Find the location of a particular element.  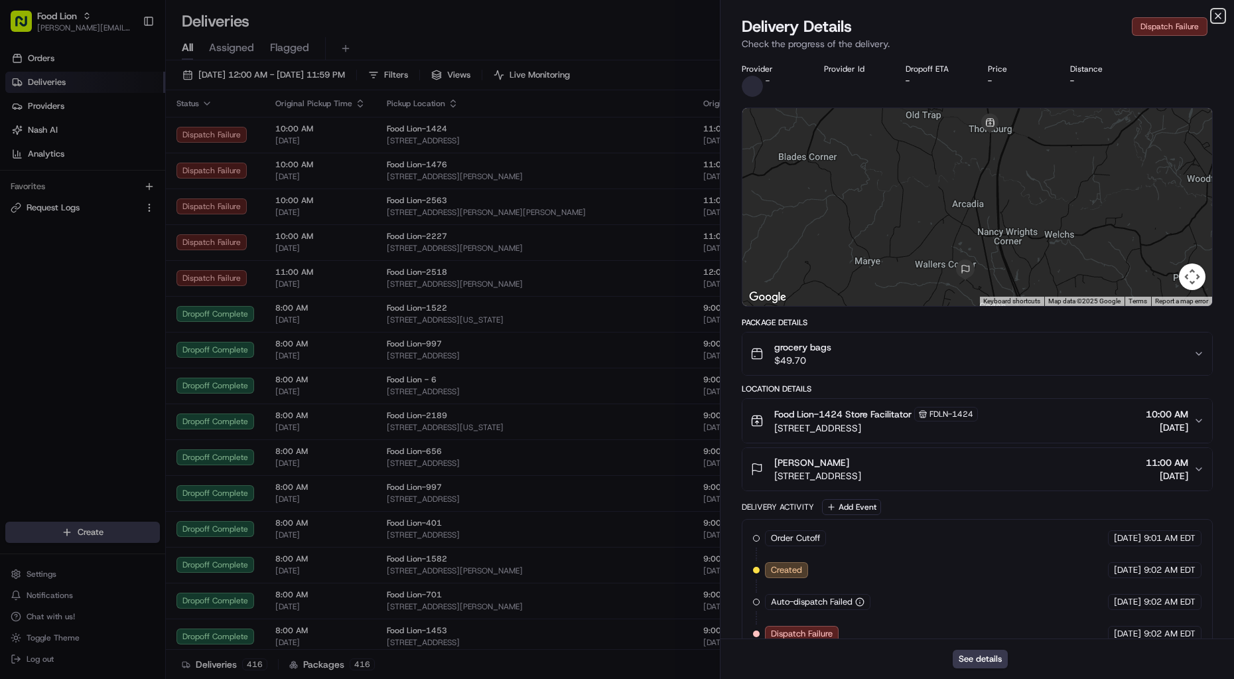

button: Start new chat is located at coordinates (233, 139).